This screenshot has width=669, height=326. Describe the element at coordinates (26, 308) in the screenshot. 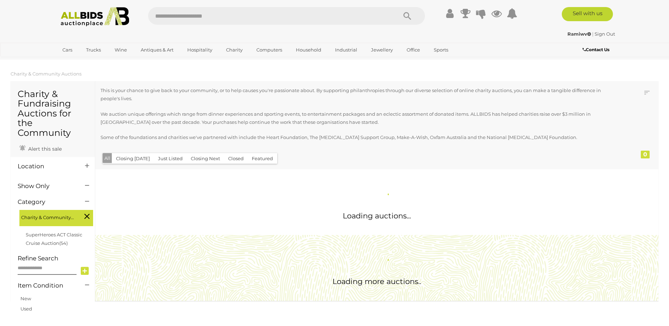

I see `a: Used` at that location.